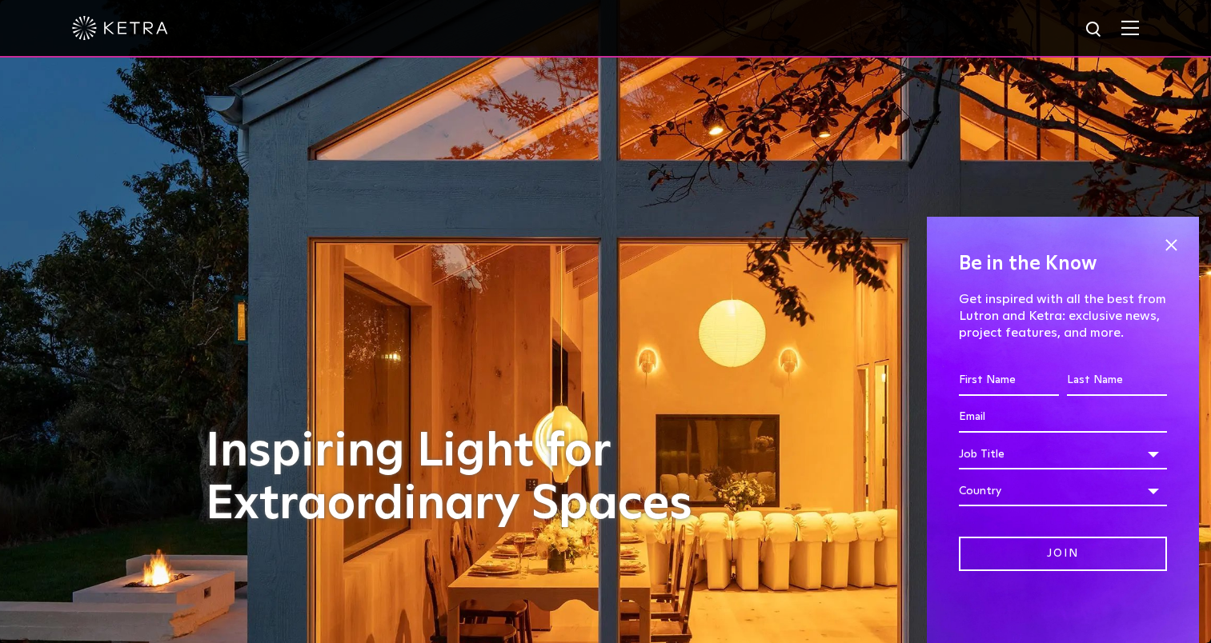 Image resolution: width=1211 pixels, height=643 pixels. I want to click on input: Join, so click(1063, 554).